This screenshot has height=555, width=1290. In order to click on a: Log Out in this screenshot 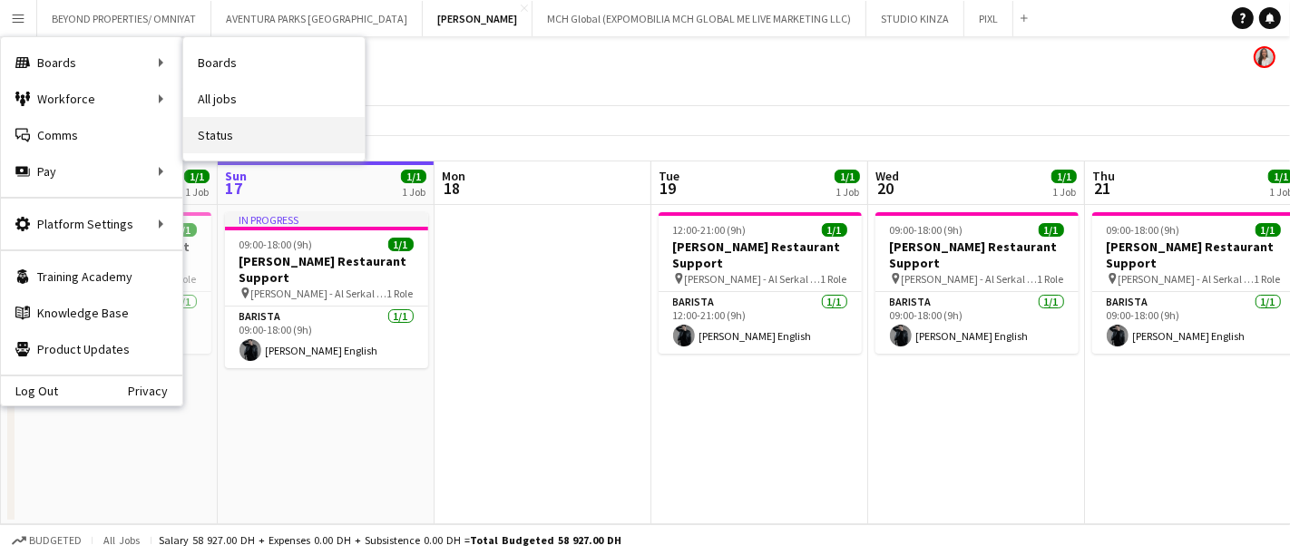, I will do `click(29, 391)`.